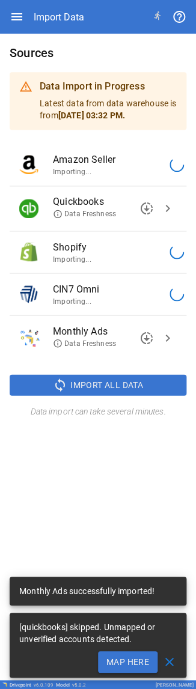 The height and width of the screenshot is (689, 196). I want to click on span: Quickbooks, so click(105, 202).